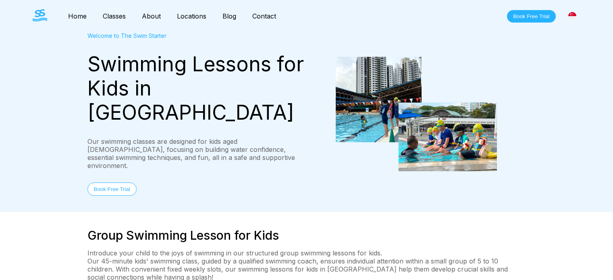 This screenshot has width=613, height=280. I want to click on div: Welcome to The Swim Starter, so click(197, 35).